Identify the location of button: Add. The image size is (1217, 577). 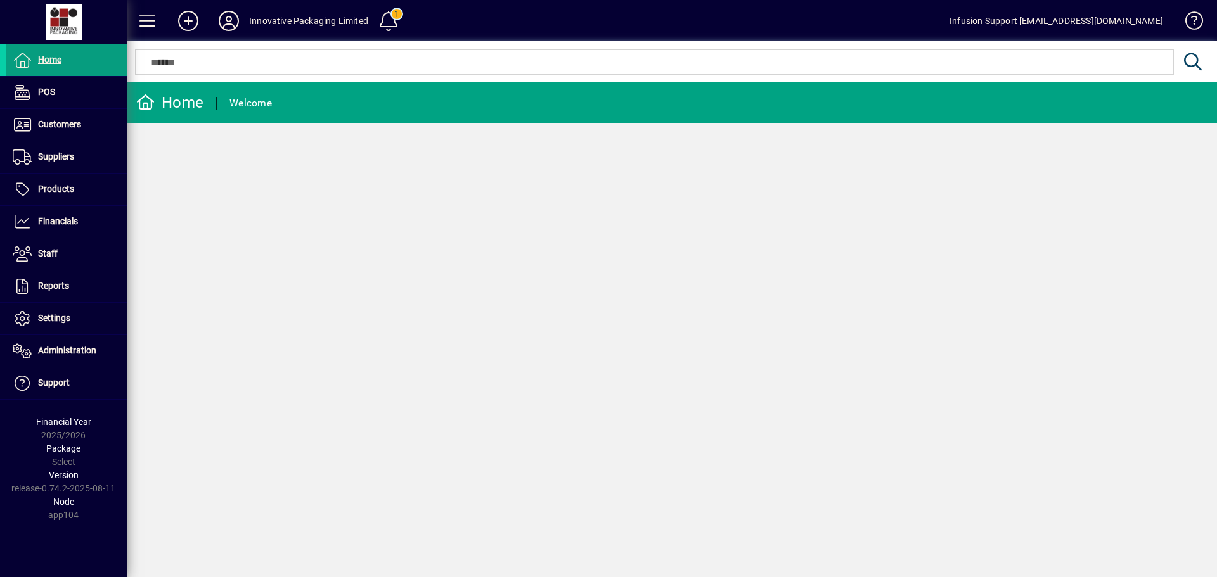
(188, 21).